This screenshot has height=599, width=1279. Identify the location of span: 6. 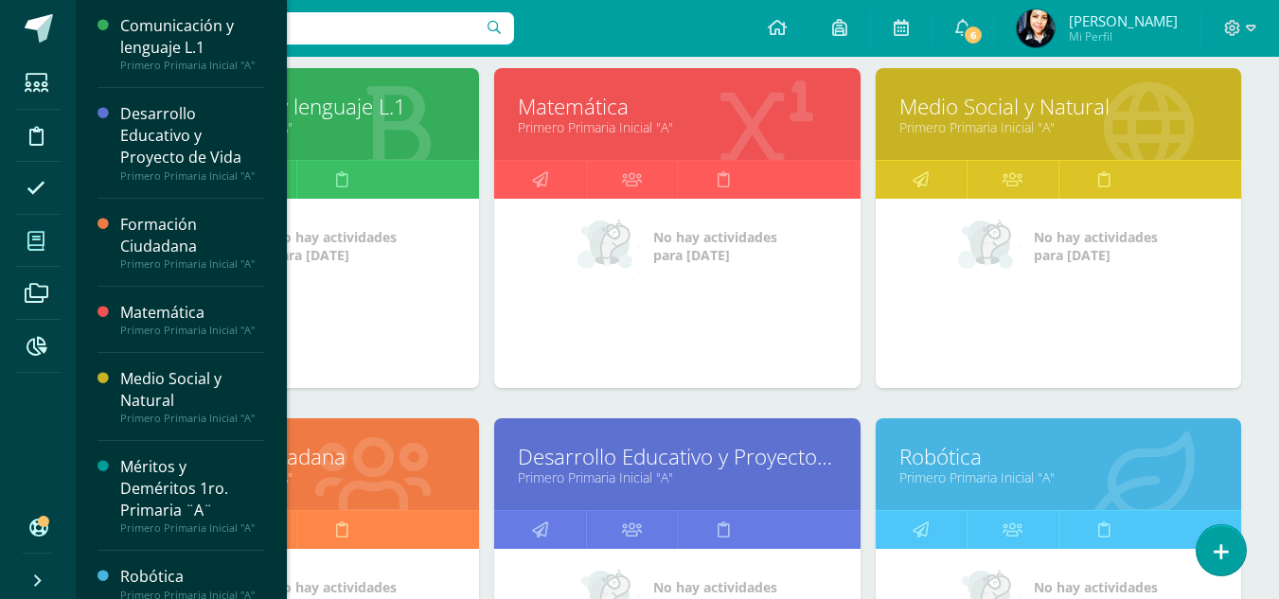
(973, 35).